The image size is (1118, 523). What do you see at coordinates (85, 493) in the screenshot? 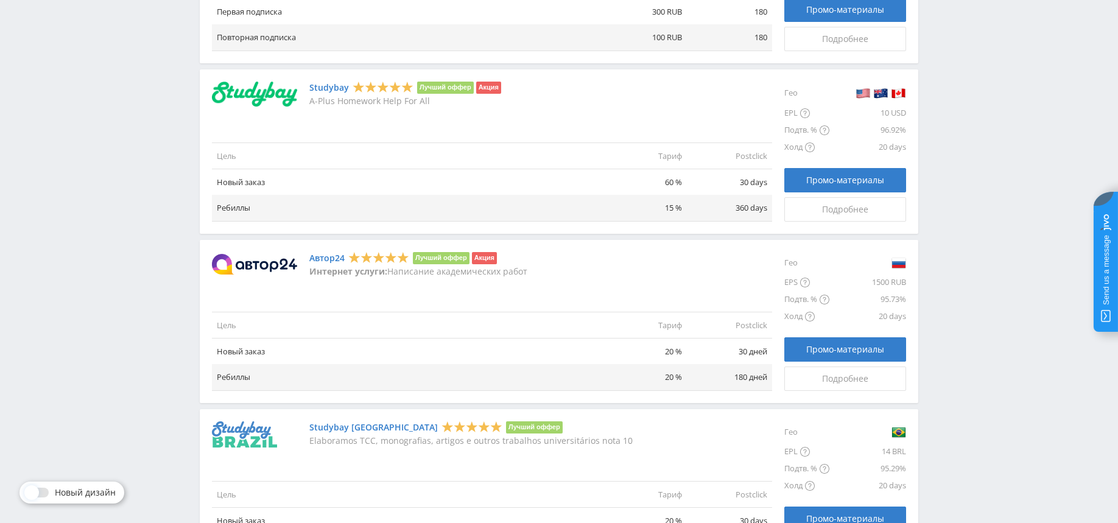
I see `span: Новый дизайн` at bounding box center [85, 493].